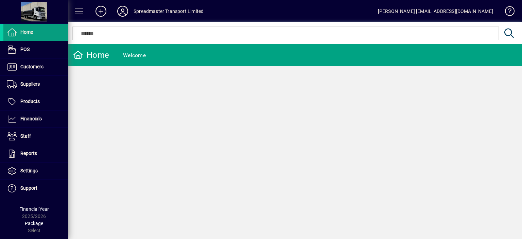  Describe the element at coordinates (123, 11) in the screenshot. I see `button: Profile` at that location.